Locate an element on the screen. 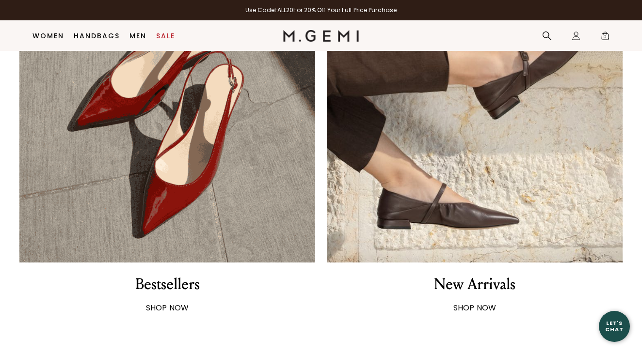 The image size is (642, 354). div: New Arrivals is located at coordinates (475, 285).